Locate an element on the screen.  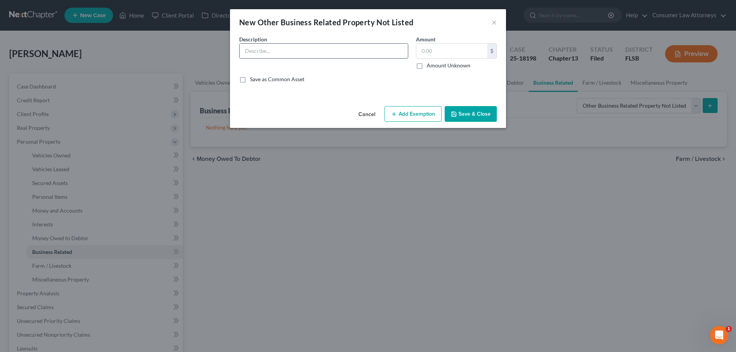
span: Description is located at coordinates (253, 39).